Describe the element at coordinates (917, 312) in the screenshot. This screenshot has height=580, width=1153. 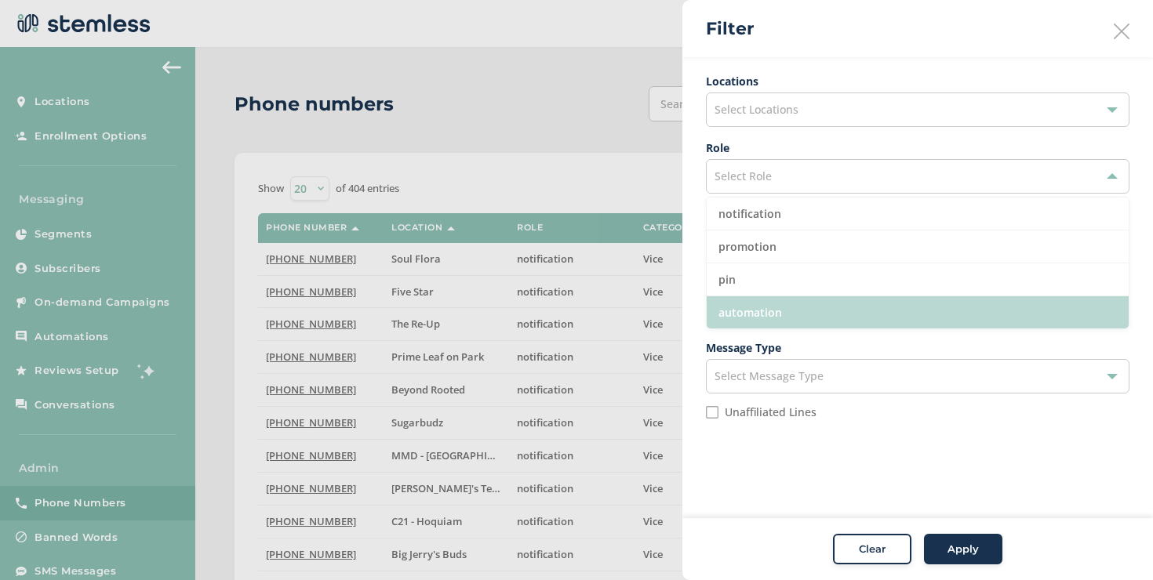
I see `li: automation` at that location.